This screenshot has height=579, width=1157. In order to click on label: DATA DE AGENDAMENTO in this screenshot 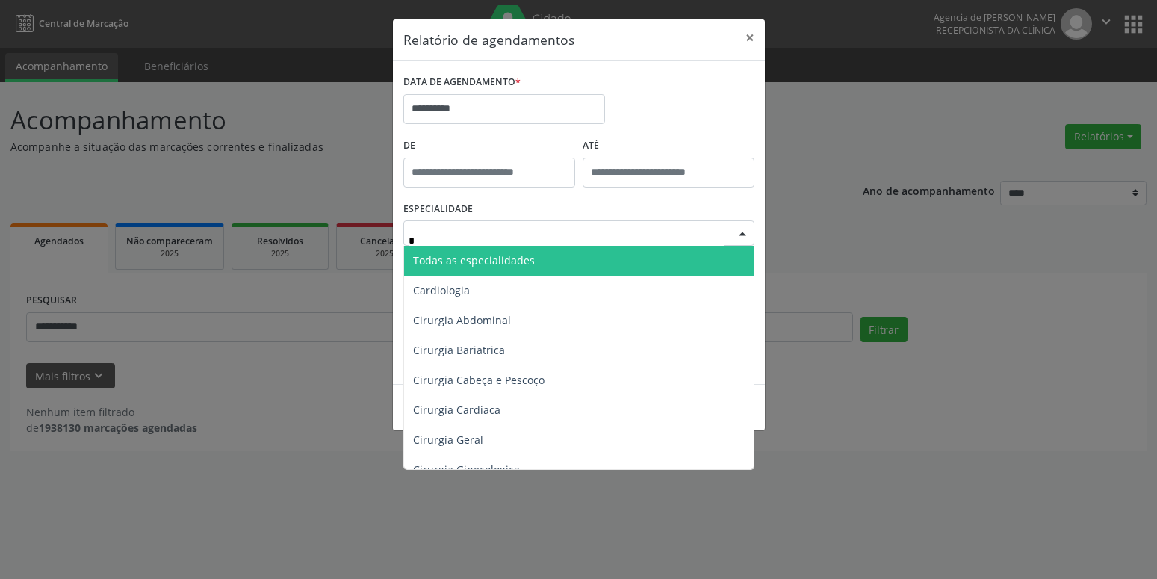, I will do `click(462, 82)`.